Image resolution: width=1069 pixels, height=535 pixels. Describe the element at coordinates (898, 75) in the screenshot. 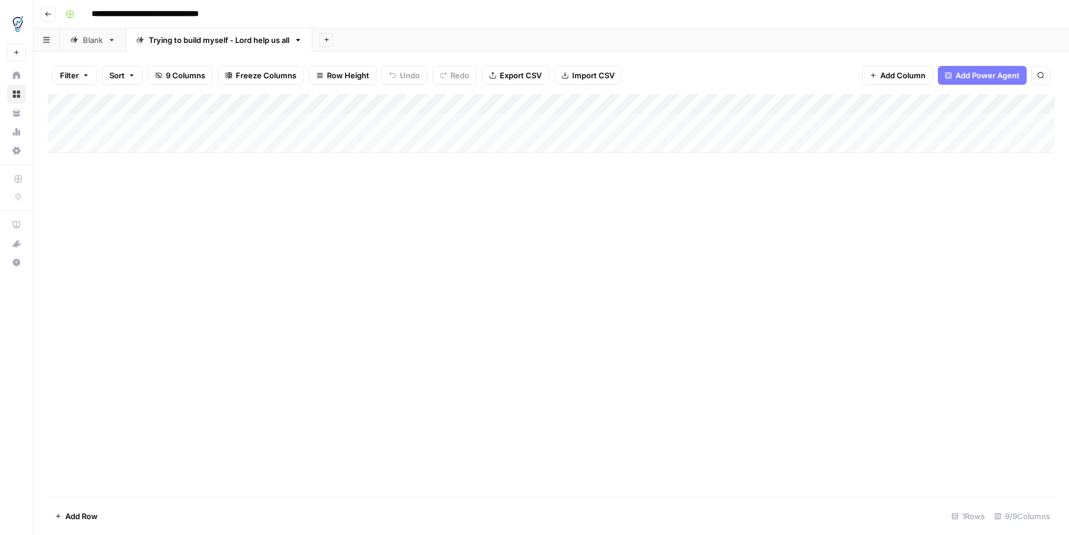

I see `button: Add Column` at that location.